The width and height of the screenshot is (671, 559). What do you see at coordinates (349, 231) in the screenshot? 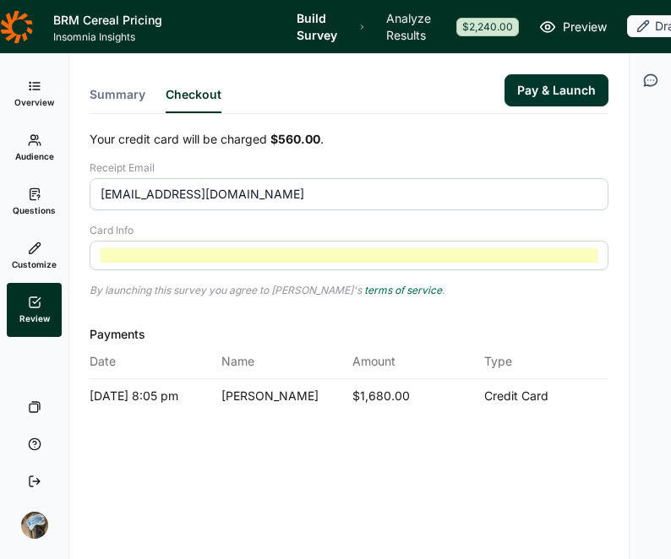
I see `label: Card Info` at bounding box center [349, 231].